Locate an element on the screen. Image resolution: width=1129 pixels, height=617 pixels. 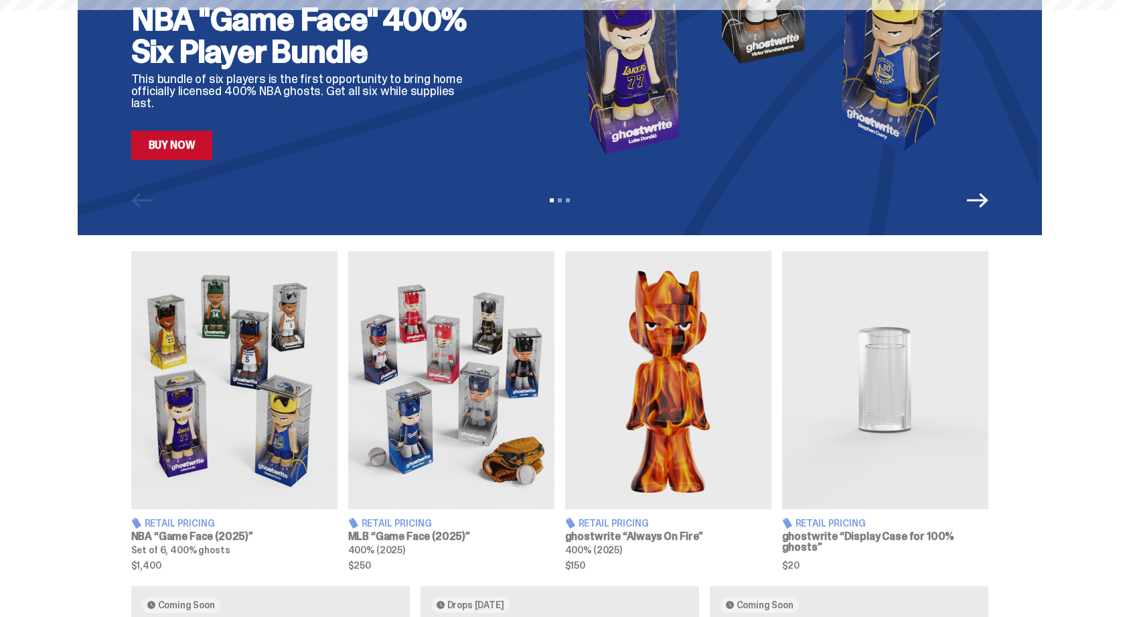
h3: MLB “Game Face (2025)” is located at coordinates (451, 536).